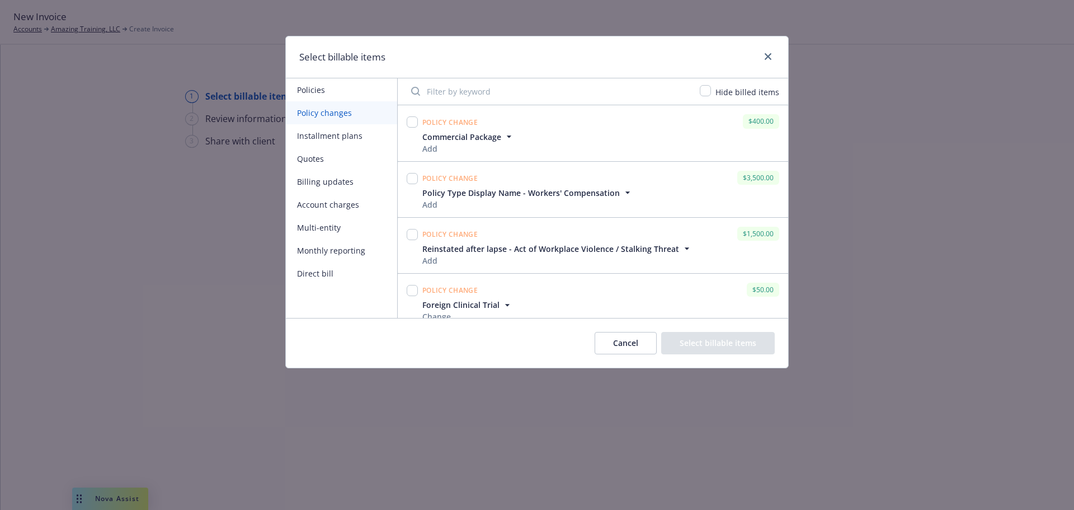 The width and height of the screenshot is (1074, 510). What do you see at coordinates (763, 289) in the screenshot?
I see `div: $50.00` at bounding box center [763, 289].